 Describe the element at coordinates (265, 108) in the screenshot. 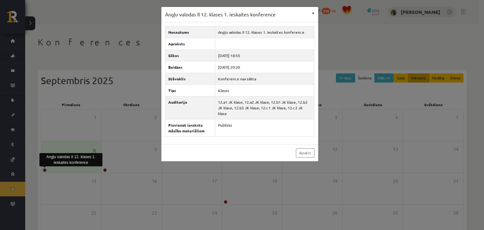

I see `td: 12.a1 JK klase, 12.a2 JK klase, 12.b1 JK klase, 12.b2 JK klase, 12.b3 JK klase, 12.c1 JK klase, 1...` at that location.